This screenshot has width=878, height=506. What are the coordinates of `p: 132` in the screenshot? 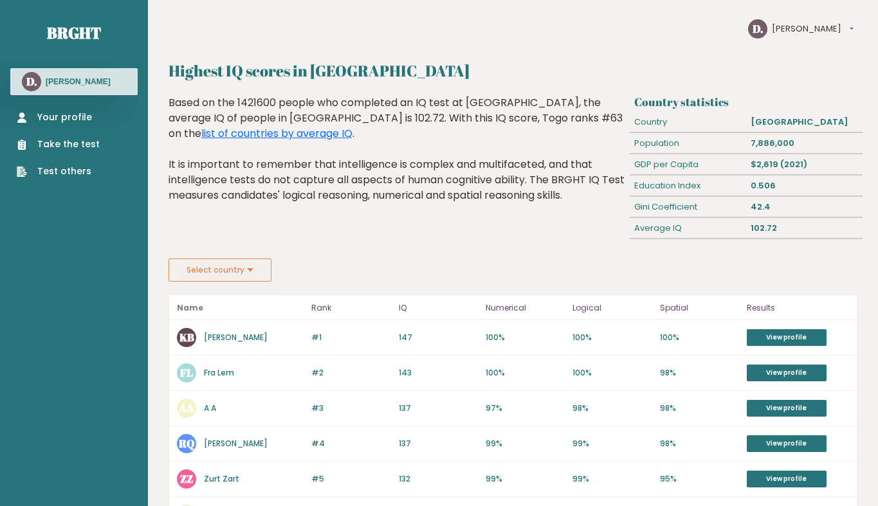 It's located at (438, 479).